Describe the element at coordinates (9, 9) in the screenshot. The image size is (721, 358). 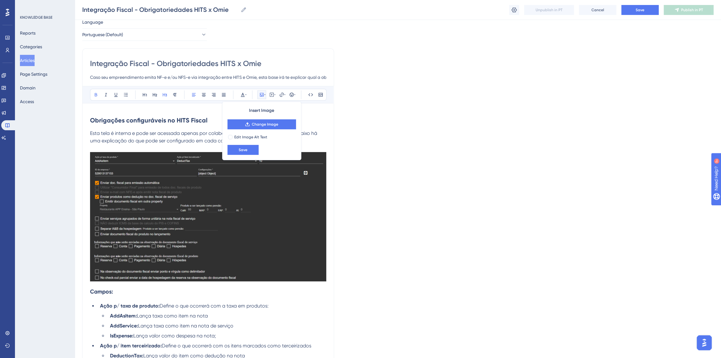
I see `img: launcher-image-alternative-text` at that location.